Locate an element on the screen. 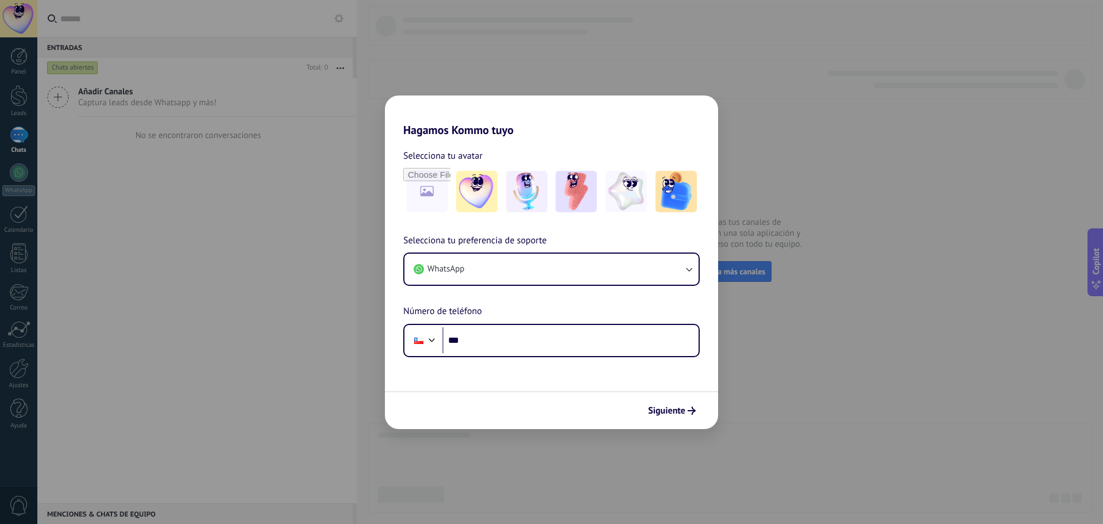 The width and height of the screenshot is (1103, 524). img: -3.jpeg is located at coordinates (576, 191).